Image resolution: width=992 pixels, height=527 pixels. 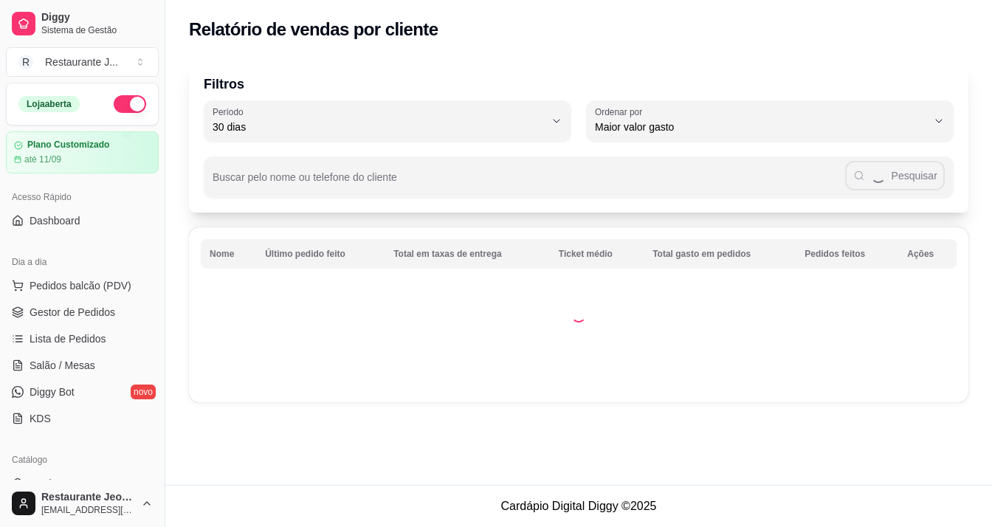 I want to click on button: Ordenar porMaior valor gasto, so click(x=770, y=121).